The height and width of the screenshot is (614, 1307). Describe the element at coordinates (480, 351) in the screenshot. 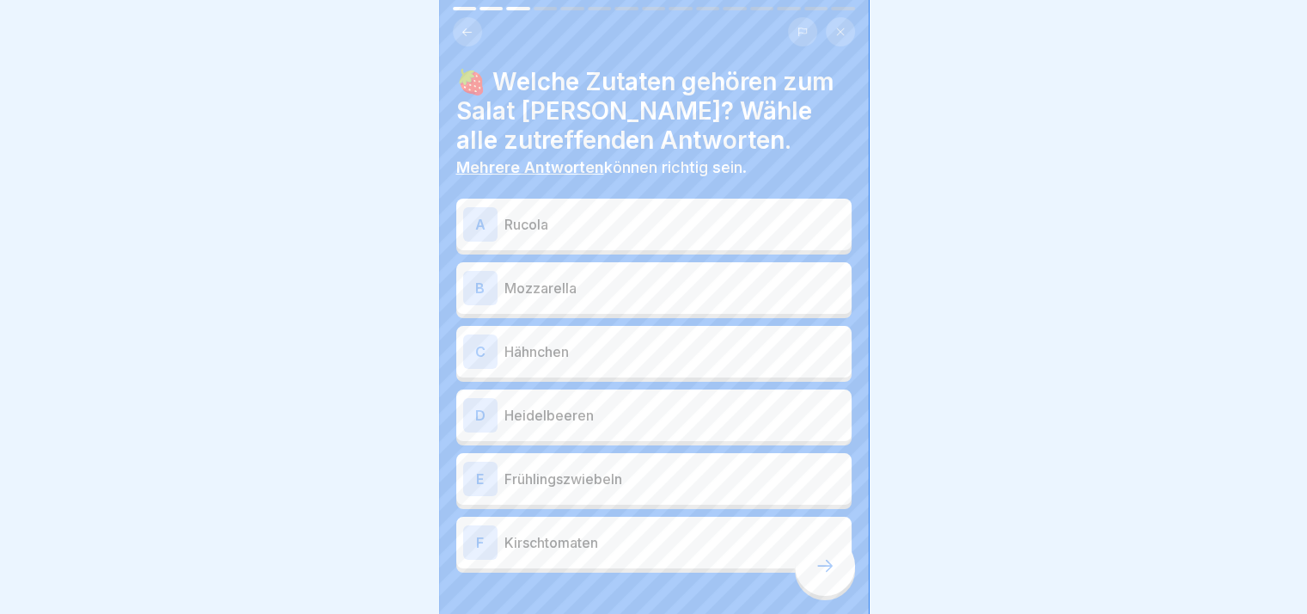

I see `div: C` at that location.